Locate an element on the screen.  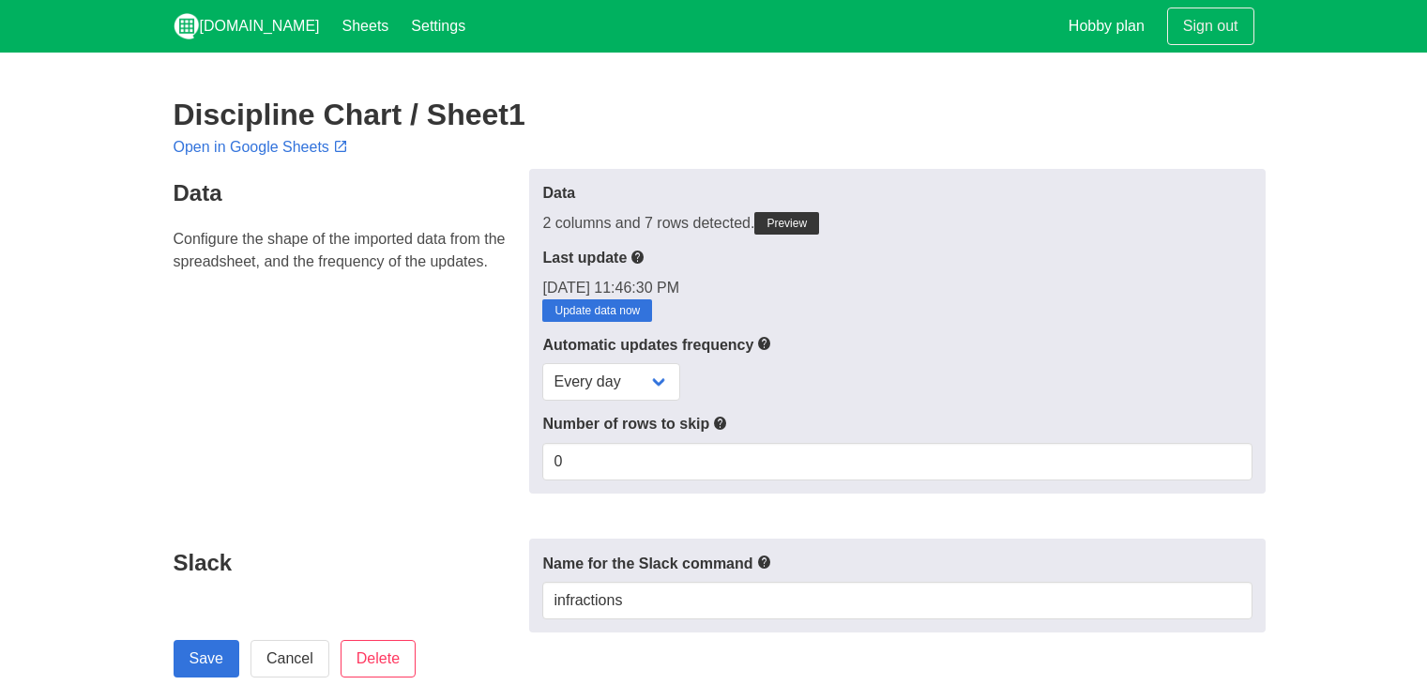
label: Last update is located at coordinates (897, 257).